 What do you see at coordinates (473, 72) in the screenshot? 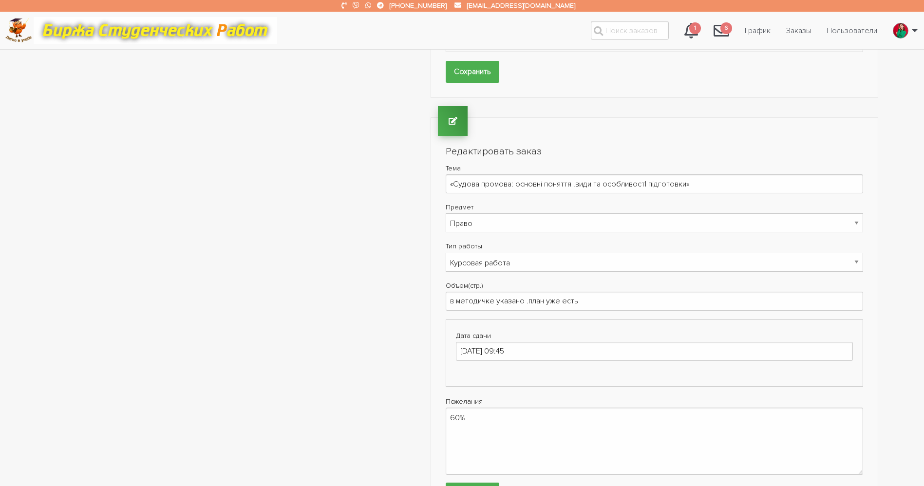
I see `input: Сохранить` at bounding box center [473, 72].